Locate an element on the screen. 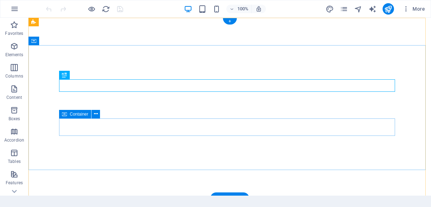 The width and height of the screenshot is (431, 207). h6: 100% is located at coordinates (243, 9).